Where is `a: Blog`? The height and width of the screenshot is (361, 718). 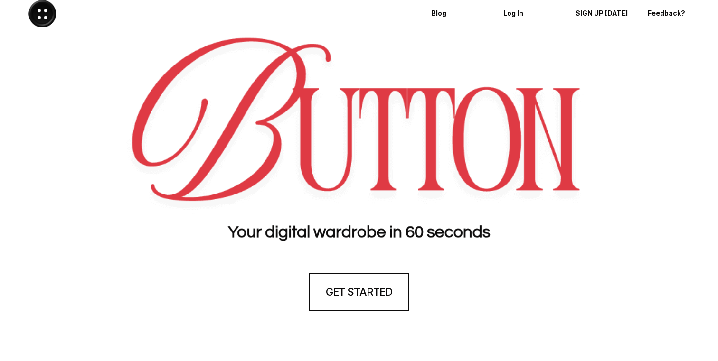 a: Blog is located at coordinates (458, 14).